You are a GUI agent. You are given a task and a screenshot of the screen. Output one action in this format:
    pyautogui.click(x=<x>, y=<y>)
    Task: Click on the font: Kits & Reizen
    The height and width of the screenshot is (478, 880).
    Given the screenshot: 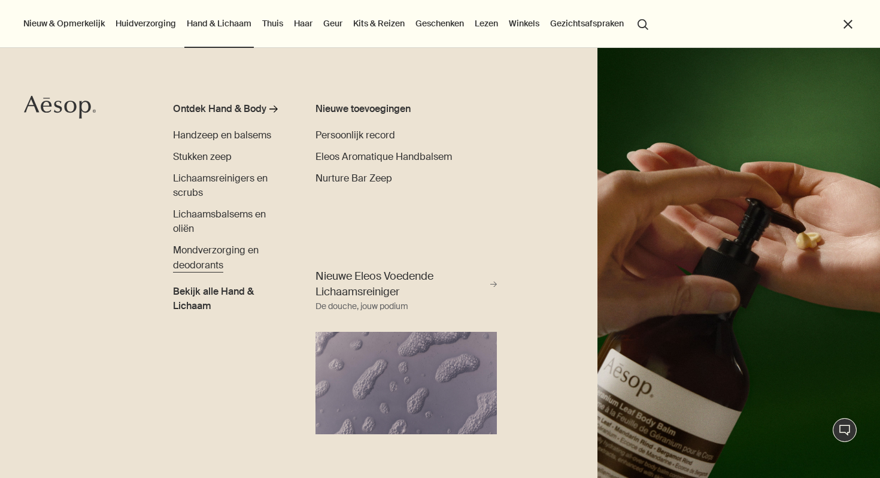 What is the action you would take?
    pyautogui.click(x=379, y=23)
    